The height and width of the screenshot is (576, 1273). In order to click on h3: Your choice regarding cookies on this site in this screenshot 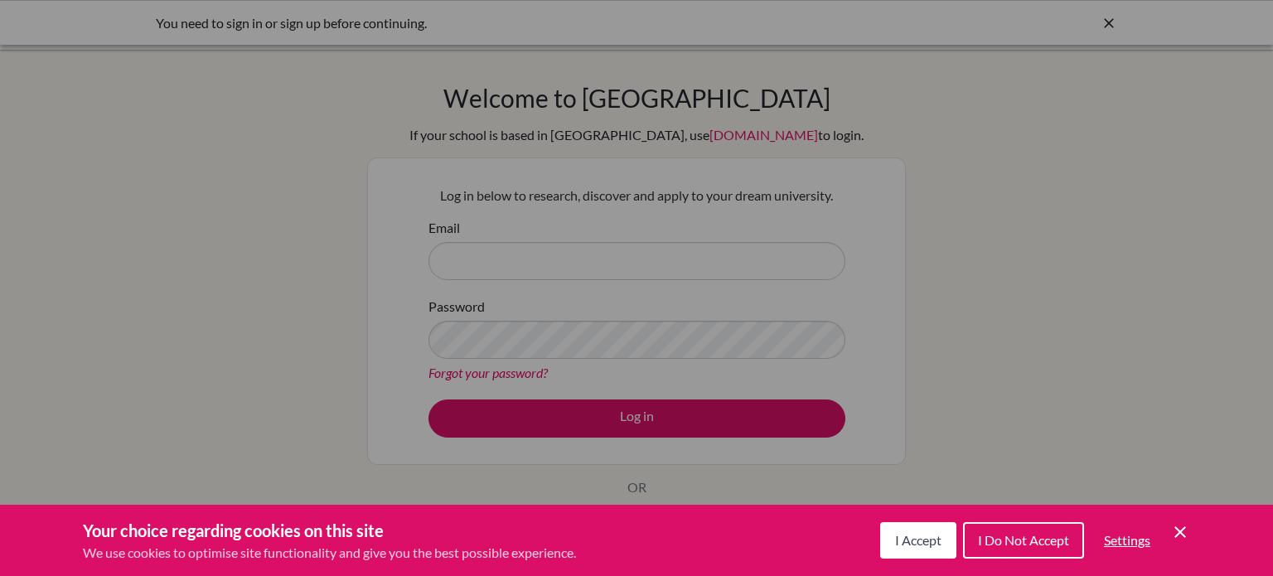, I will do `click(329, 530)`.